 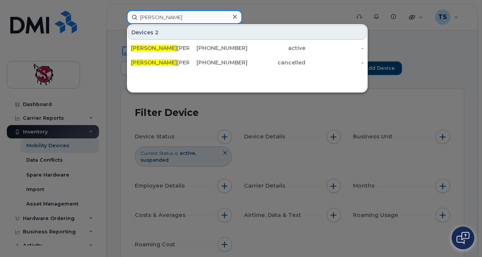 What do you see at coordinates (247, 32) in the screenshot?
I see `div: Devices` at bounding box center [247, 32].